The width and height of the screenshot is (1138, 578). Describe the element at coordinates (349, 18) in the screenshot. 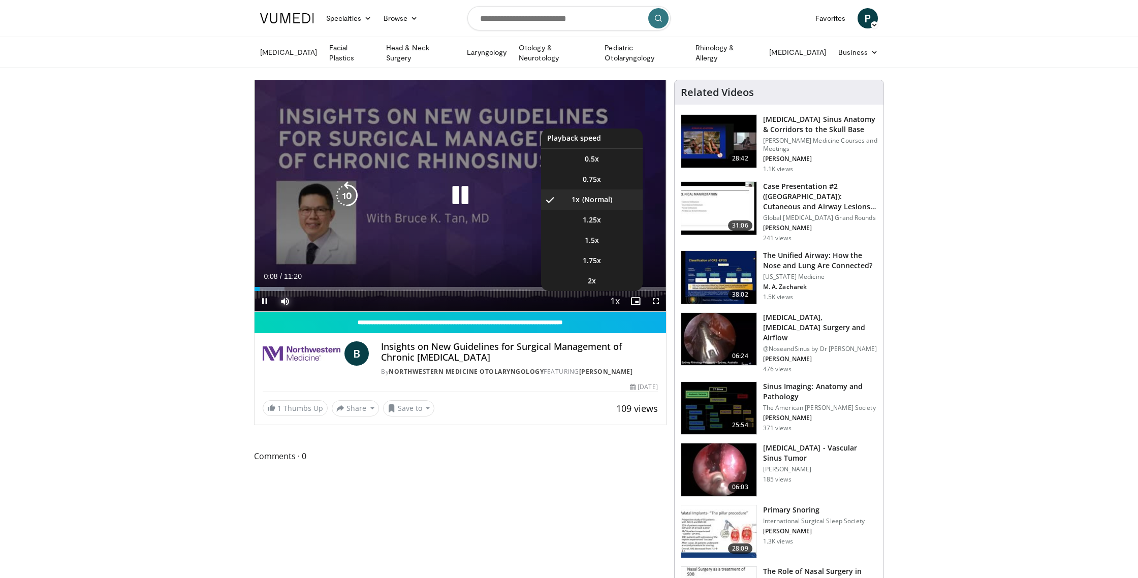

I see `a: Specialties` at that location.